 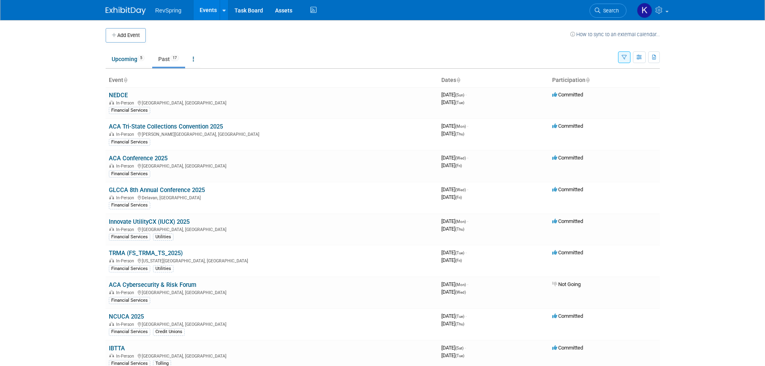 What do you see at coordinates (138, 158) in the screenshot?
I see `a: ACA Conference 2025` at bounding box center [138, 158].